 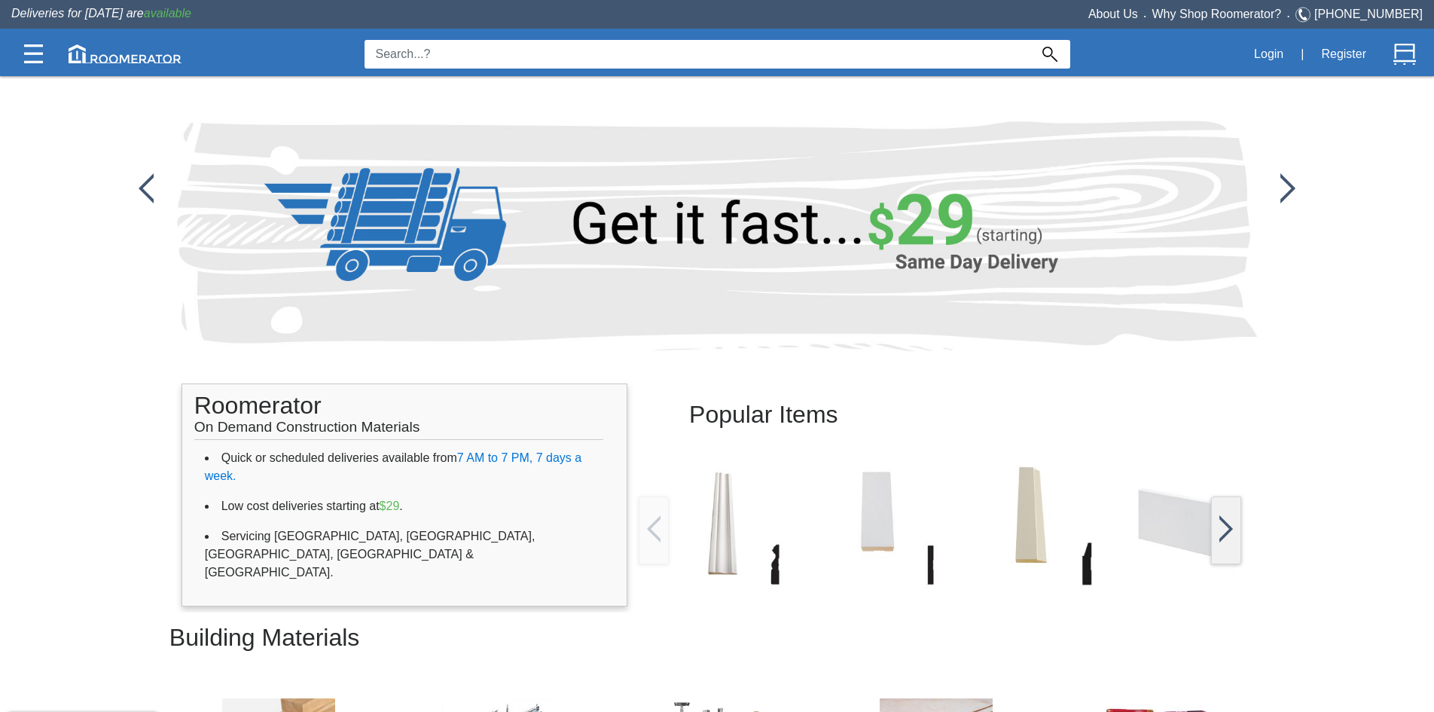 What do you see at coordinates (1050, 54) in the screenshot?
I see `img: Search_Icon.svg` at bounding box center [1050, 54].